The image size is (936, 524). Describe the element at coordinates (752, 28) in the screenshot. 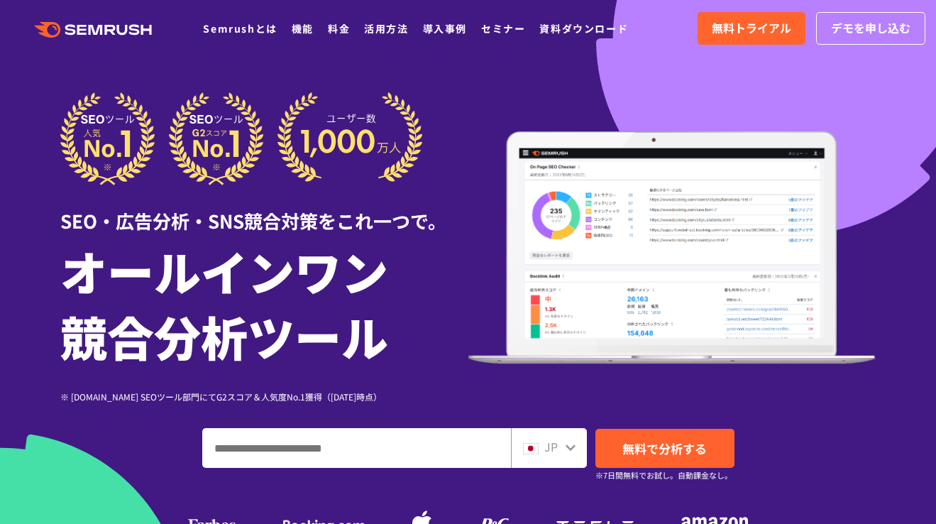

I see `span: 無料トライアル` at that location.